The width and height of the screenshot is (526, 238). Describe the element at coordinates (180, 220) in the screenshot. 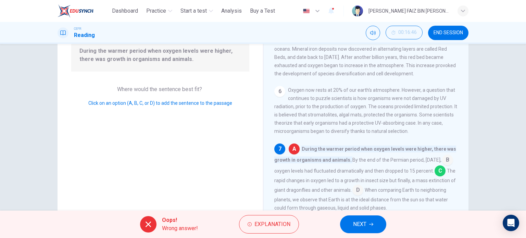

I see `span: Oops!` at that location.